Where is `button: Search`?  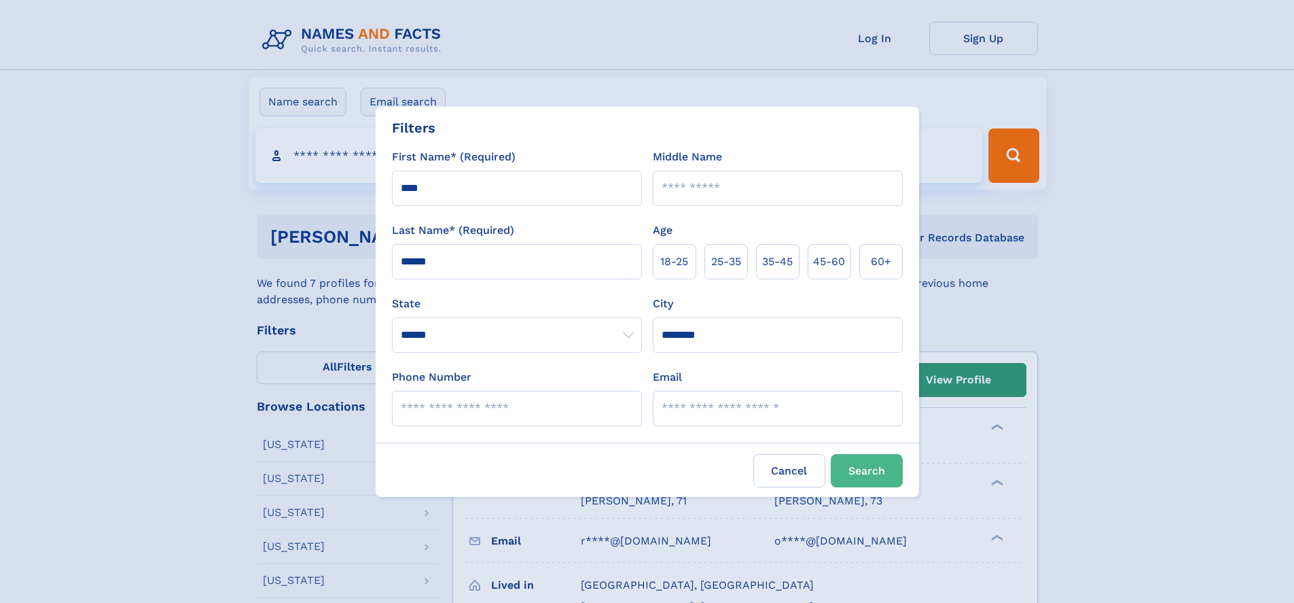 button: Search is located at coordinates (867, 470).